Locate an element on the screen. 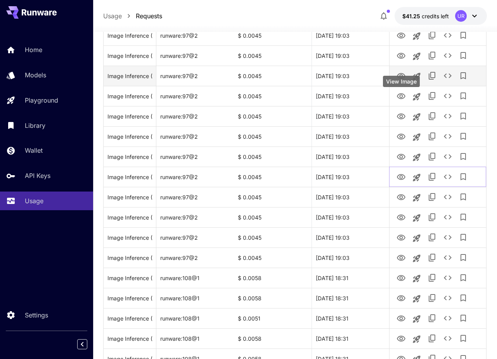 The width and height of the screenshot is (497, 359). div: $41.25325 is located at coordinates (426, 16).